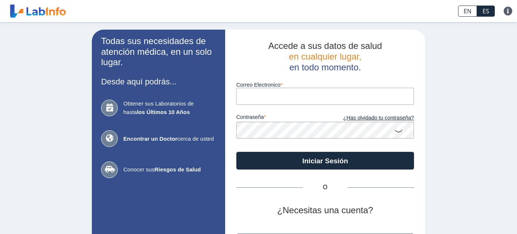 The width and height of the screenshot is (517, 234). Describe the element at coordinates (370, 118) in the screenshot. I see `a: ¿Has olvidado tu contraseña?` at that location.